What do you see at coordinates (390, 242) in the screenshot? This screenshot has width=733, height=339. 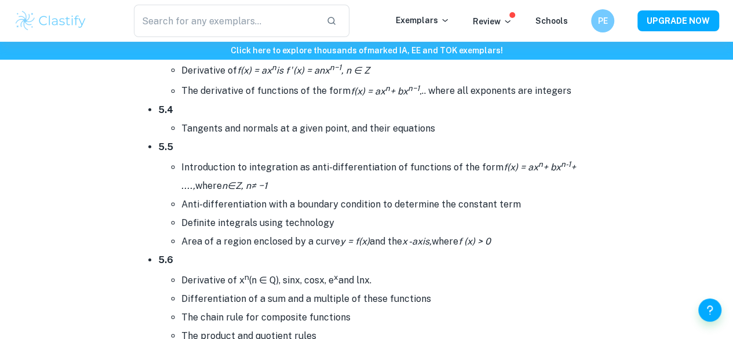 I see `li: Area of a region enclosed by a curve and the where` at bounding box center [390, 242].